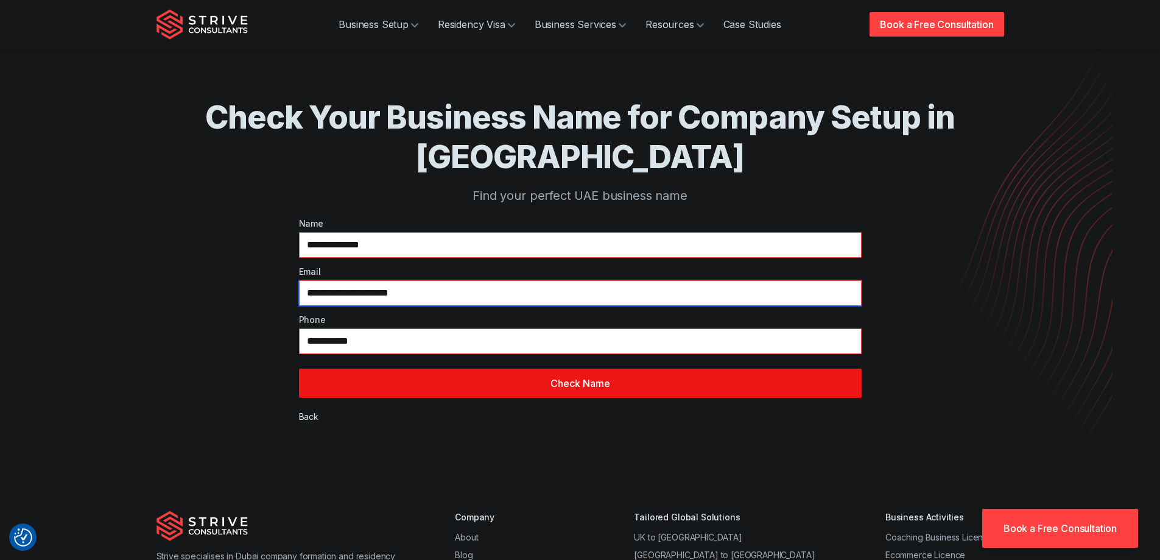 The height and width of the screenshot is (560, 1160). I want to click on a: Coaching Business Licence, so click(939, 536).